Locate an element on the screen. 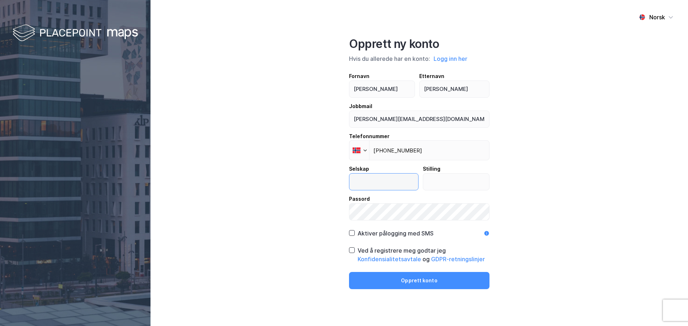 Image resolution: width=688 pixels, height=326 pixels. div: Passord is located at coordinates (419, 199).